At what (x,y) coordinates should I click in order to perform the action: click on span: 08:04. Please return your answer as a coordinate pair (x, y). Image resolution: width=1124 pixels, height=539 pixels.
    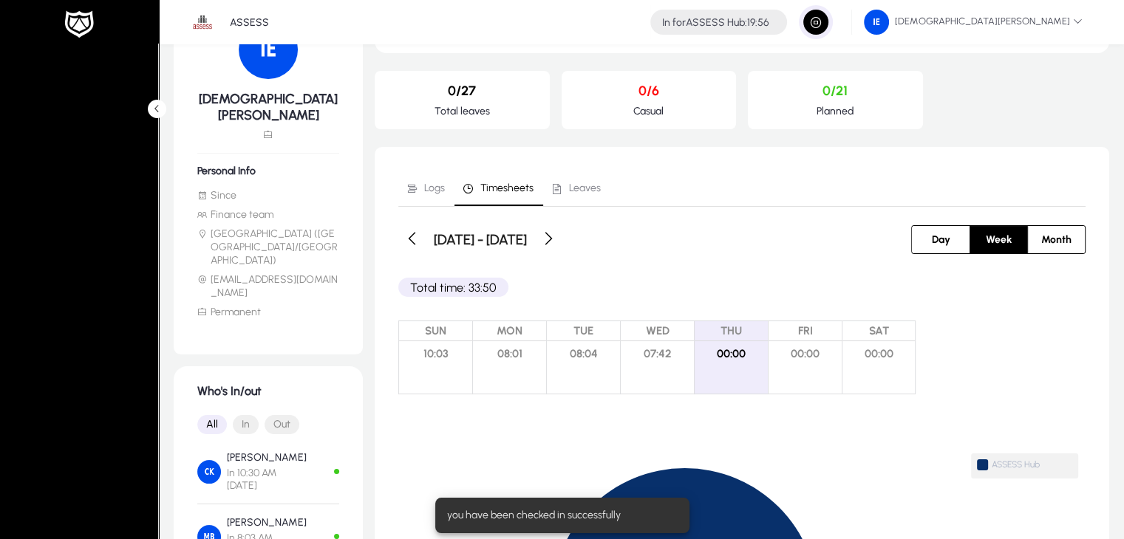
    Looking at the image, I should click on (583, 354).